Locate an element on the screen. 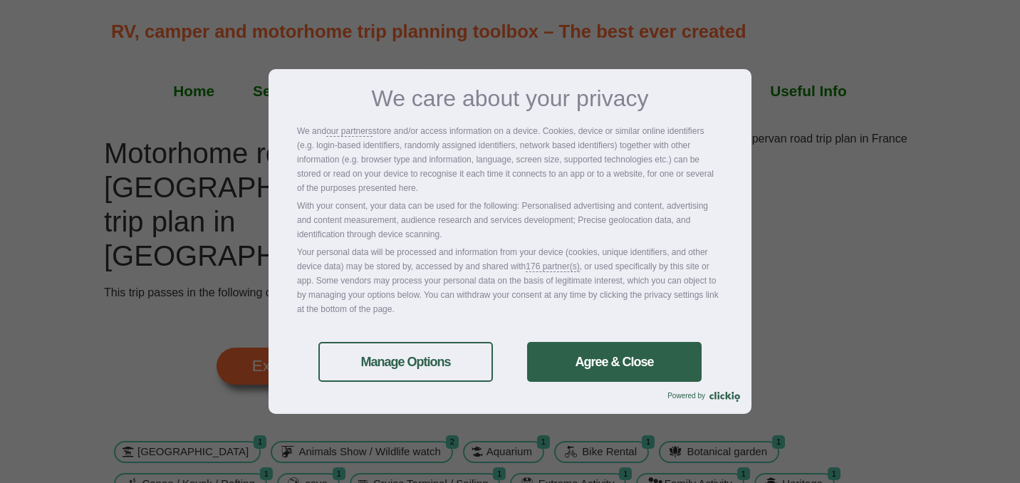 Image resolution: width=1020 pixels, height=483 pixels. a: Manage Options is located at coordinates (405, 362).